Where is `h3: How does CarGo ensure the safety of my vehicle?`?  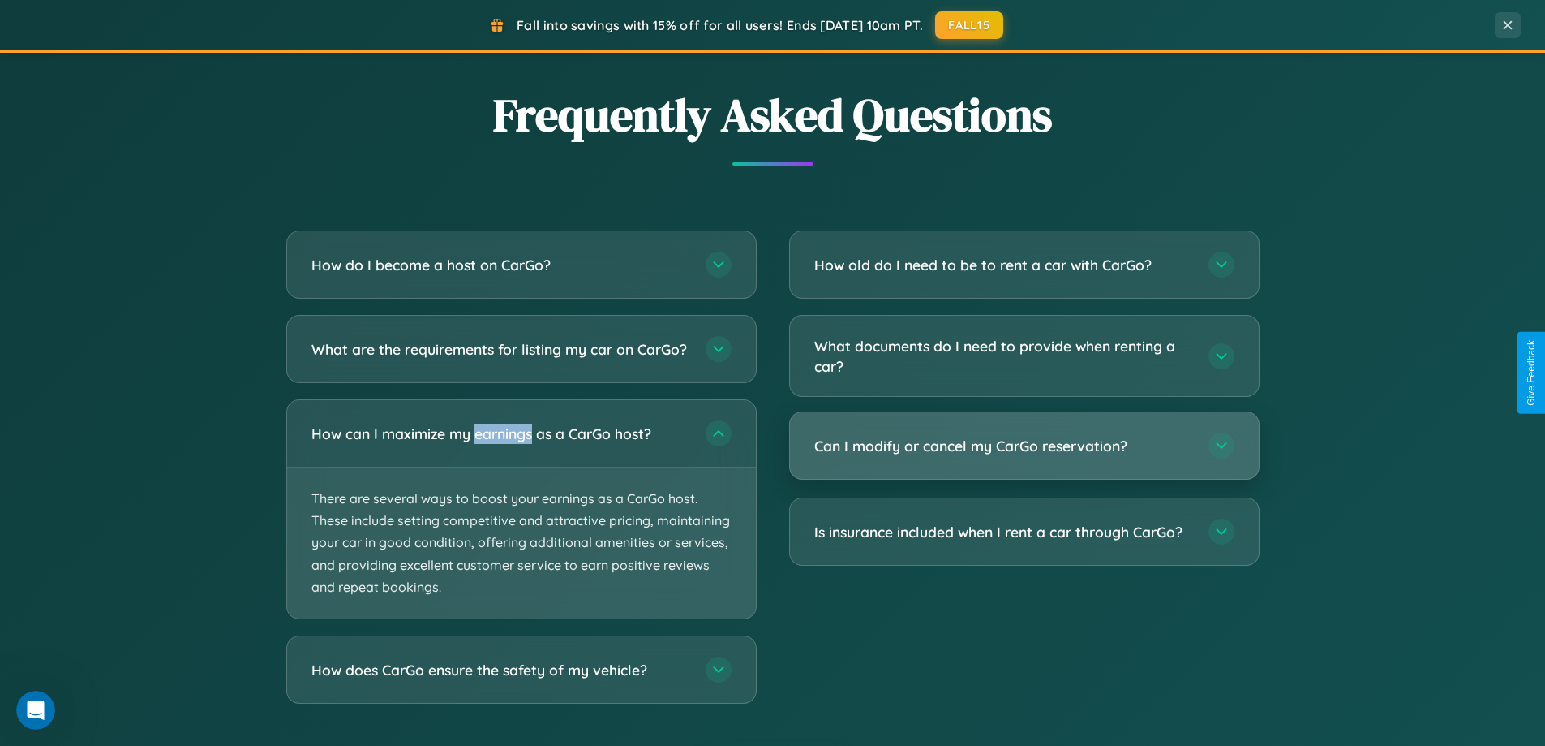
h3: How does CarGo ensure the safety of my vehicle? is located at coordinates (501, 669).